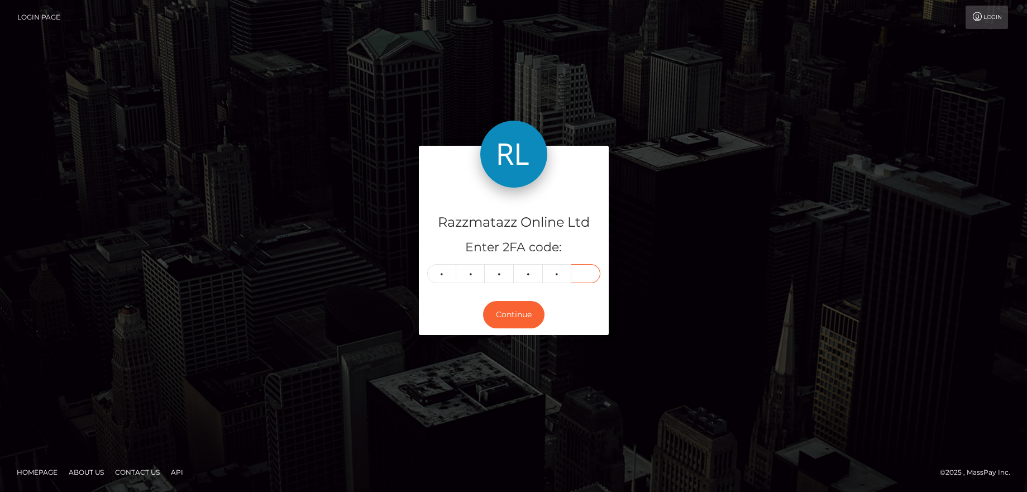 This screenshot has height=492, width=1027. What do you see at coordinates (177, 472) in the screenshot?
I see `a: API` at bounding box center [177, 472].